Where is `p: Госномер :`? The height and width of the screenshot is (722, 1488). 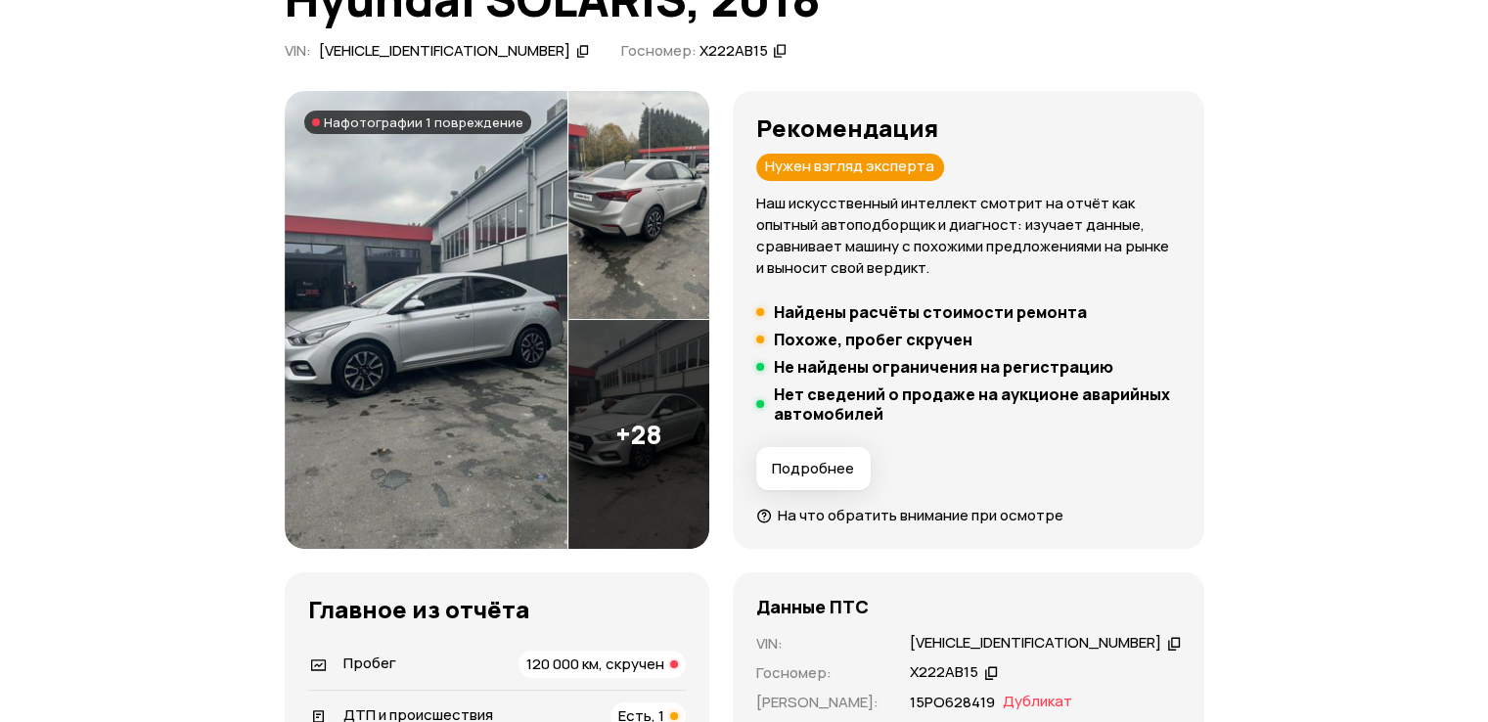 p: Госномер : is located at coordinates (821, 673).